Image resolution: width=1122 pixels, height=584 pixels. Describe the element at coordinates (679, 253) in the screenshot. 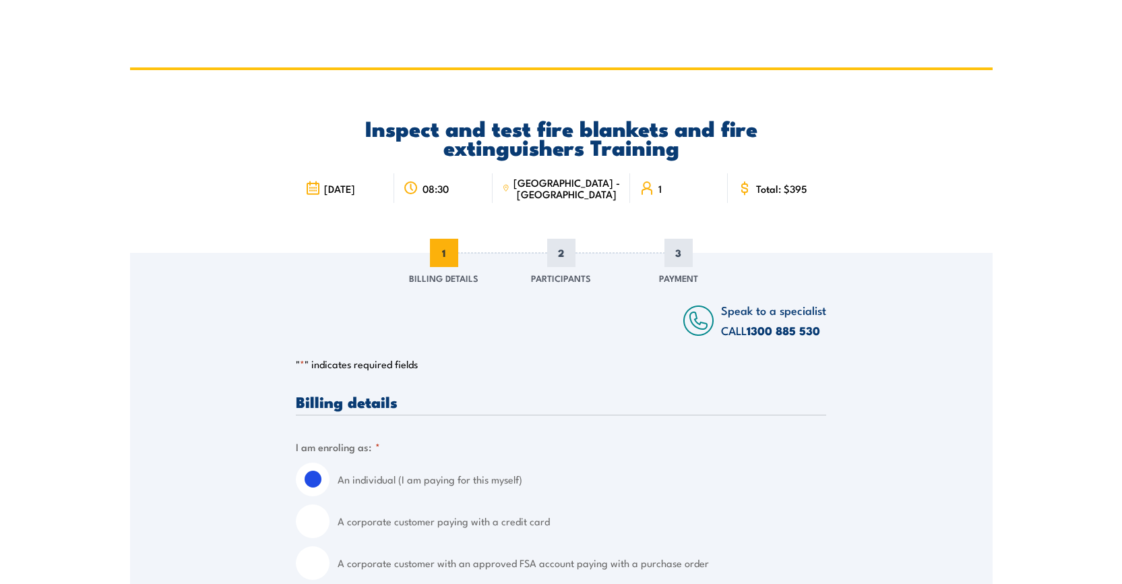

I see `span: 3` at that location.